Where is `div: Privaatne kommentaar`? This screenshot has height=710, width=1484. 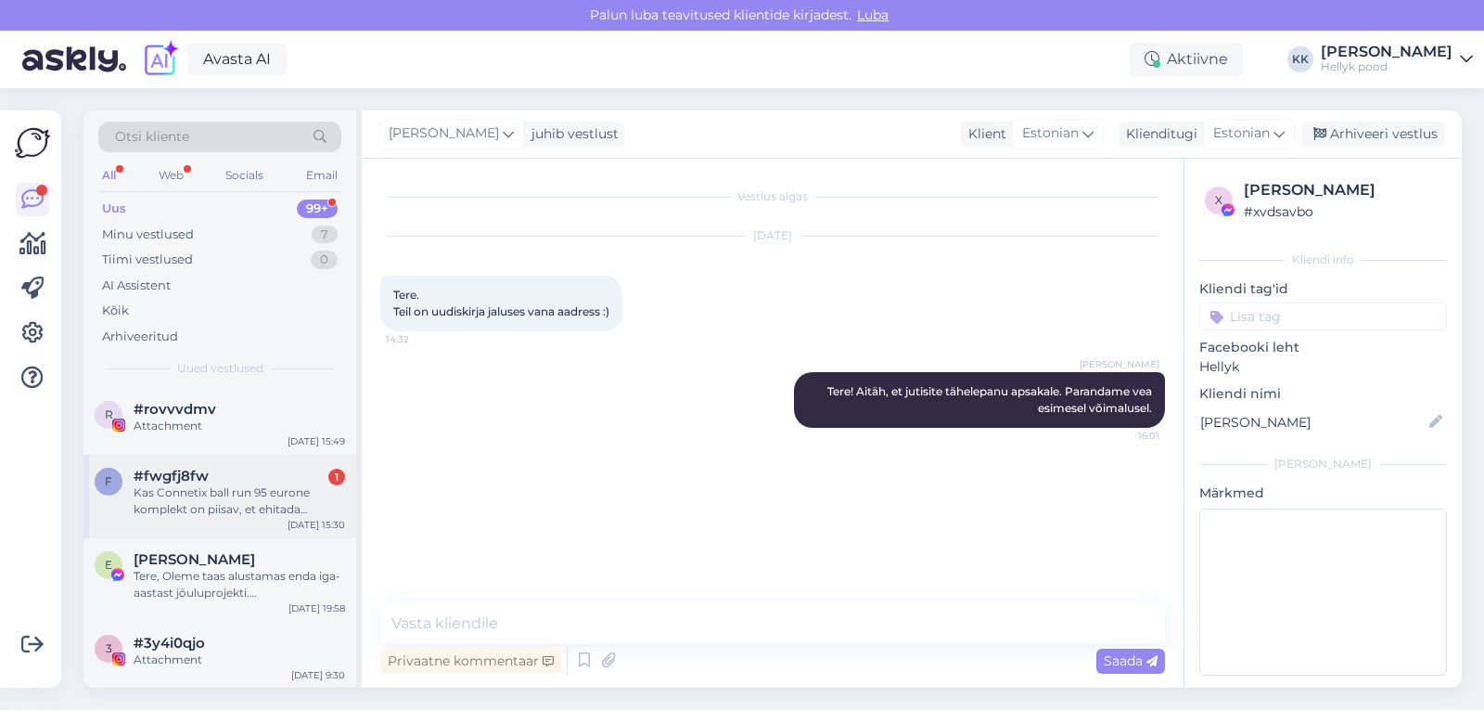
div: Privaatne kommentaar is located at coordinates (470, 660).